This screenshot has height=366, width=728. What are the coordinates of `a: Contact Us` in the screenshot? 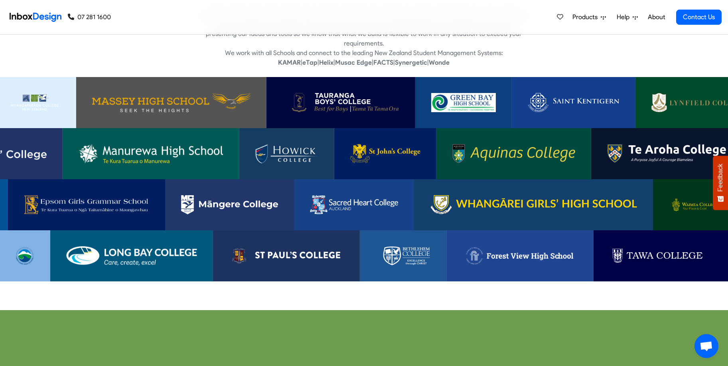 It's located at (699, 17).